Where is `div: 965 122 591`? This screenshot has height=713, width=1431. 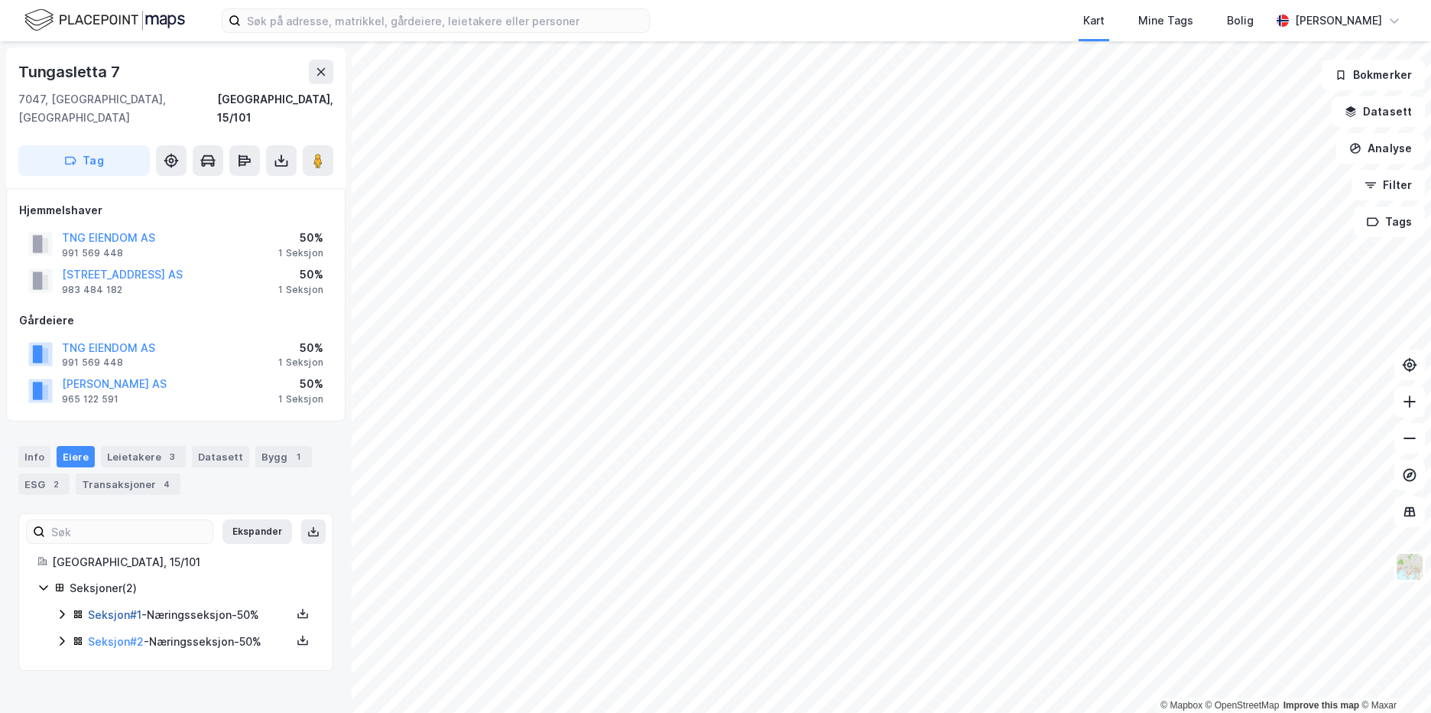
div: 965 122 591 is located at coordinates (90, 399).